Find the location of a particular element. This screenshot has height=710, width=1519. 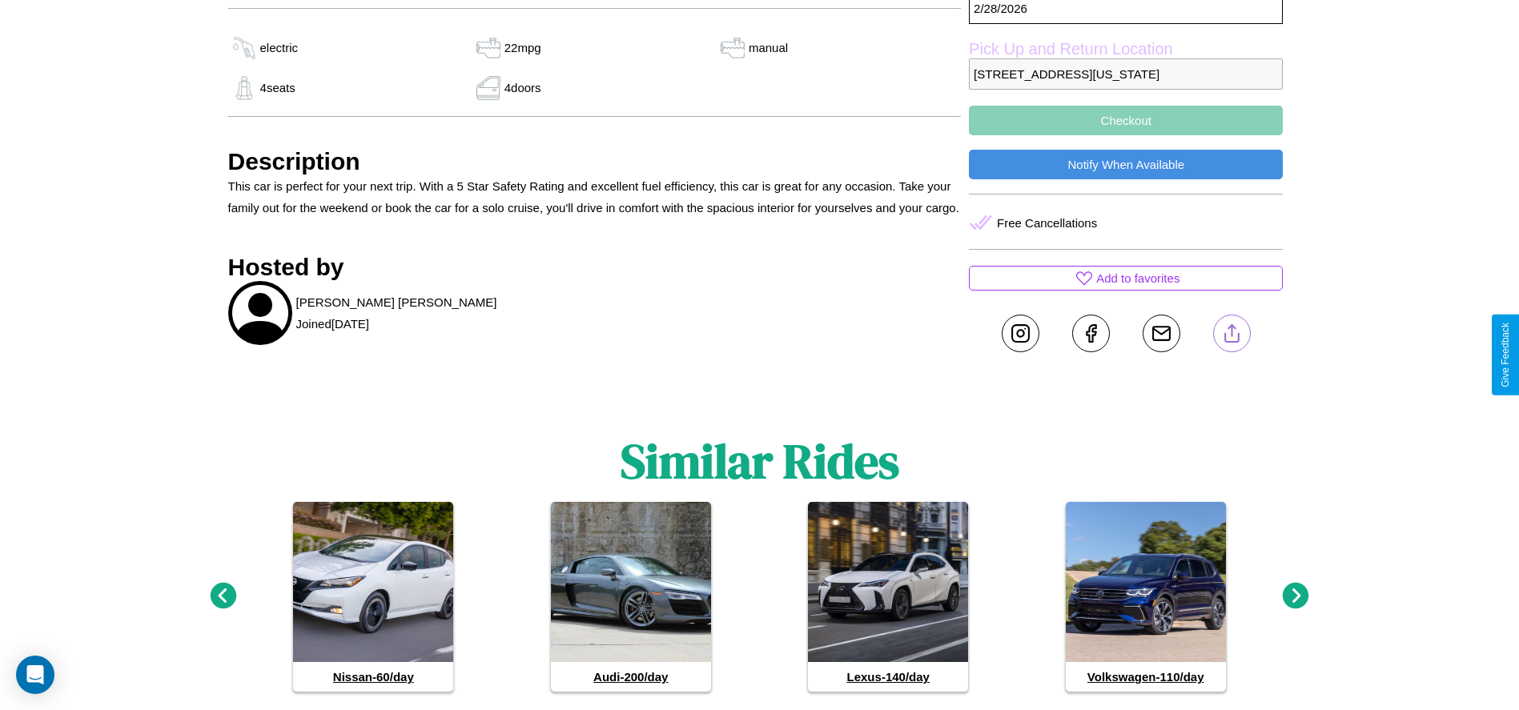

a: Volkswagen-110/day is located at coordinates (1146, 596).